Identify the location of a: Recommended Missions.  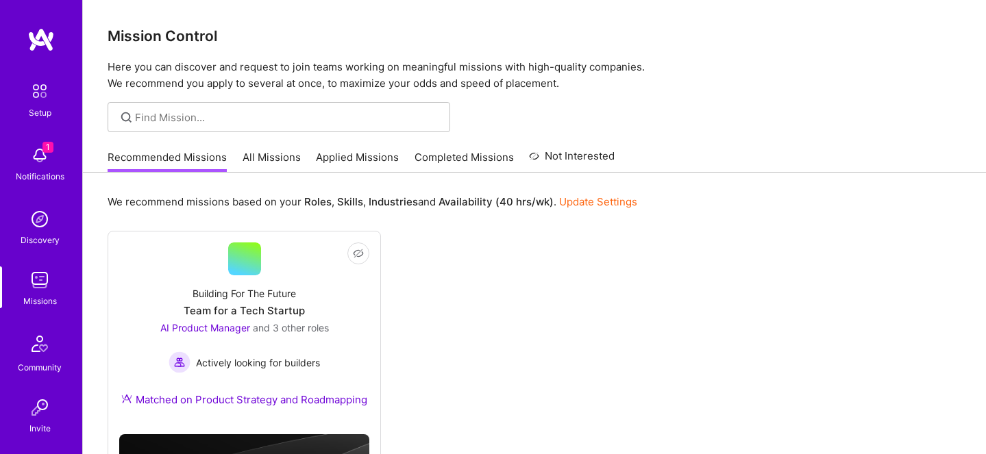
(167, 161).